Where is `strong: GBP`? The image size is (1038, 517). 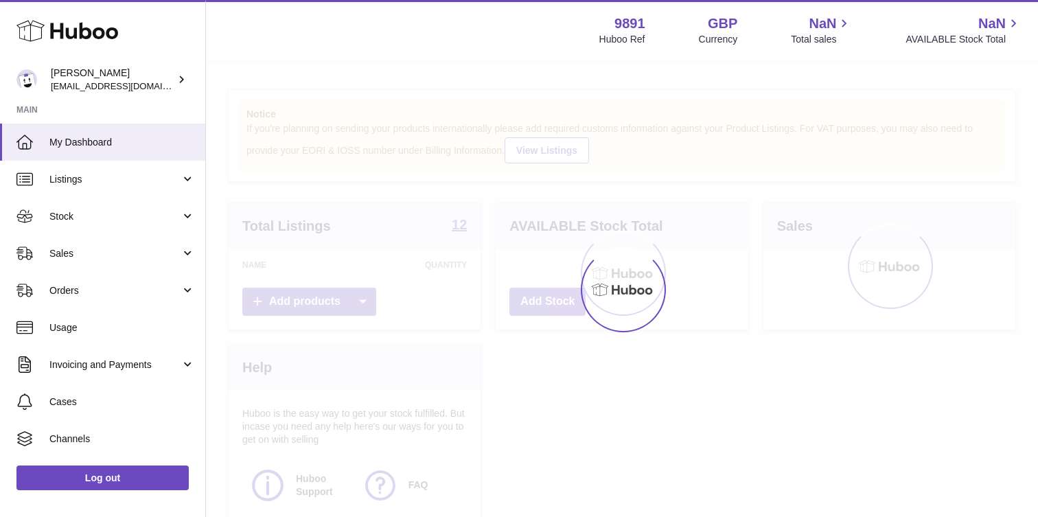
strong: GBP is located at coordinates (722, 23).